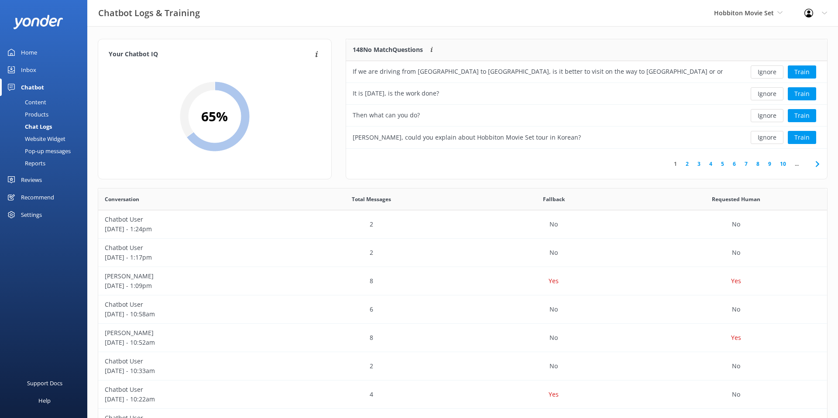  I want to click on div: Chatbot, so click(32, 87).